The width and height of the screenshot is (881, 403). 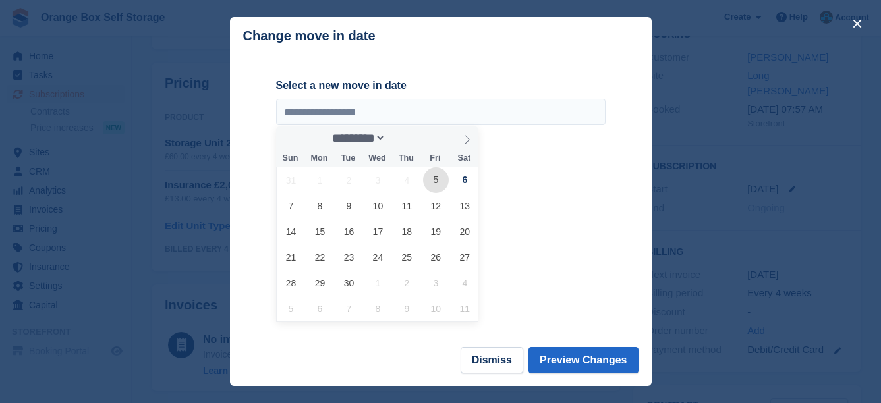 What do you see at coordinates (492, 361) in the screenshot?
I see `button: Dismiss` at bounding box center [492, 361].